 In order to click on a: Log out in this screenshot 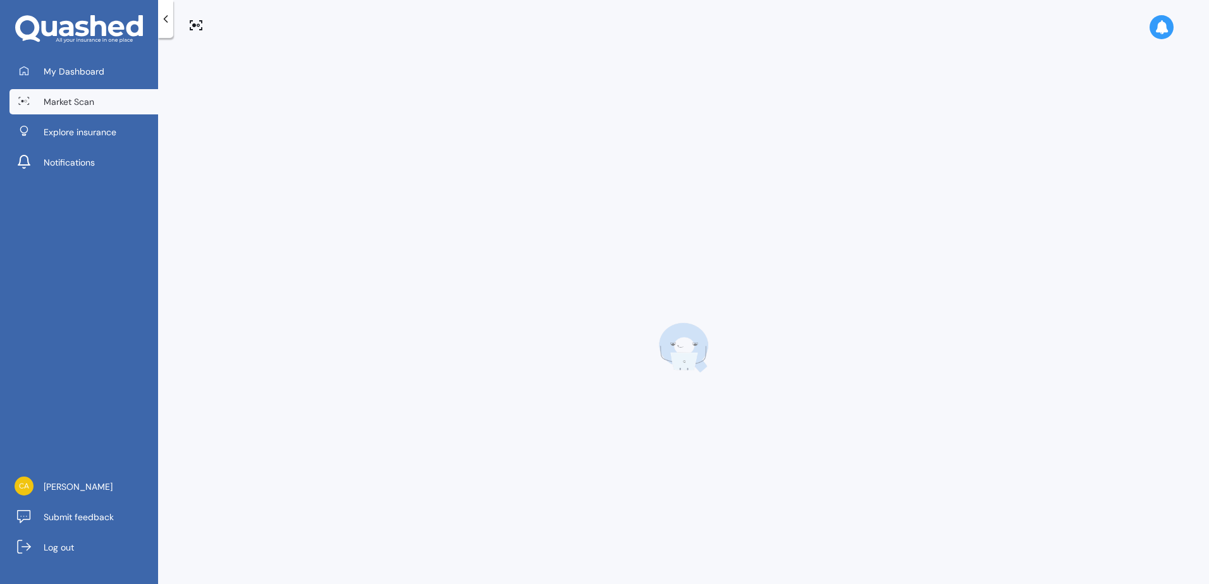, I will do `click(83, 548)`.